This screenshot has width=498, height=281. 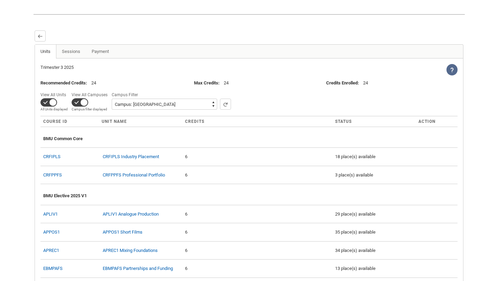 What do you see at coordinates (46, 52) in the screenshot?
I see `li: Units` at bounding box center [46, 52].